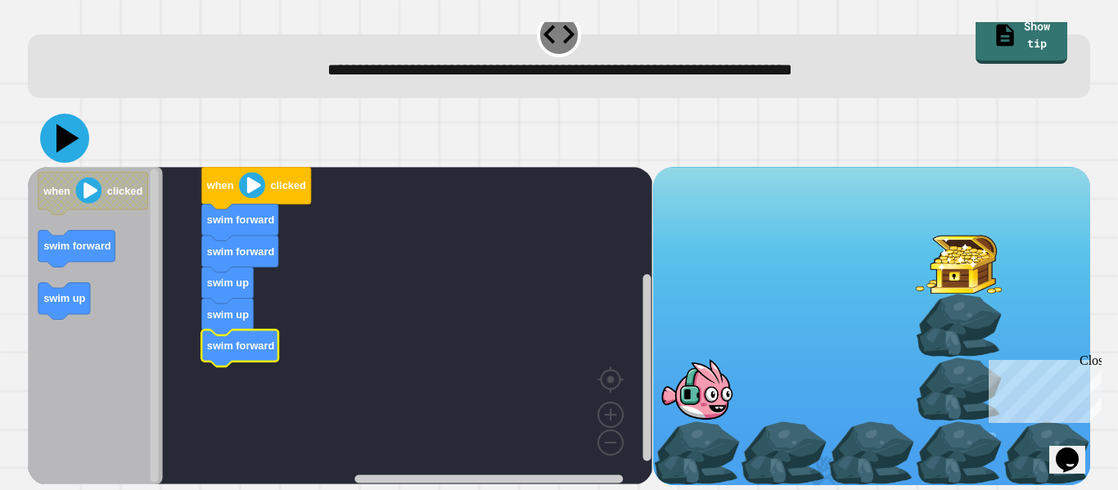 Image resolution: width=1118 pixels, height=490 pixels. I want to click on div: Blockly Workspace, so click(340, 326).